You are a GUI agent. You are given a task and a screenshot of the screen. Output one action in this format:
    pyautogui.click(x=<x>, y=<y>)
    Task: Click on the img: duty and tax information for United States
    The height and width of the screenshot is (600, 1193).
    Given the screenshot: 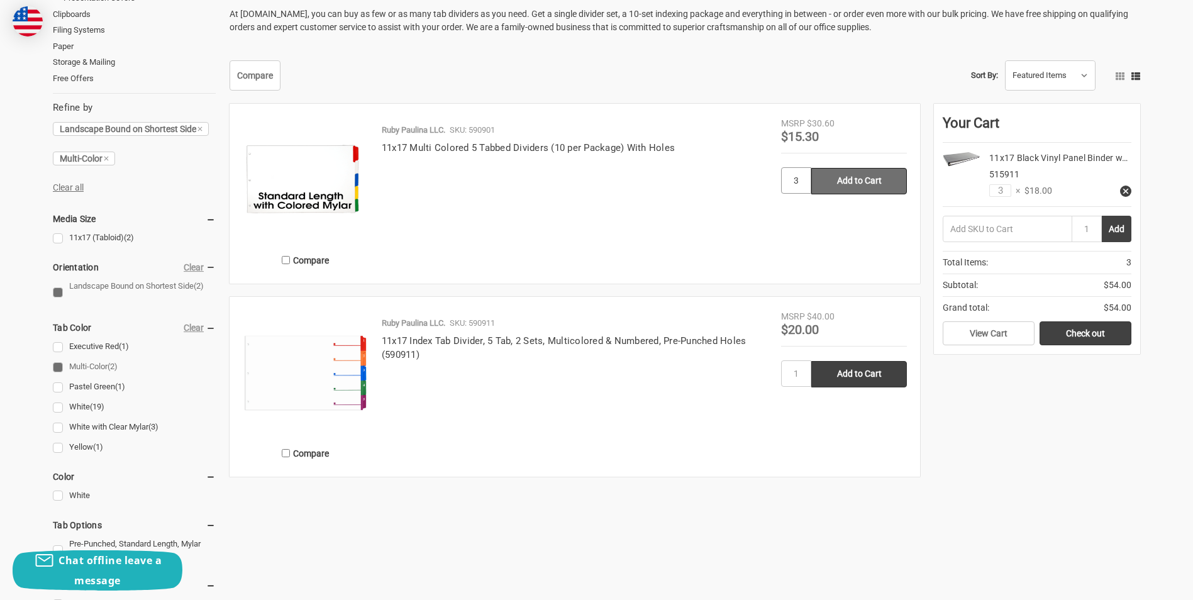 What is the action you would take?
    pyautogui.click(x=28, y=21)
    